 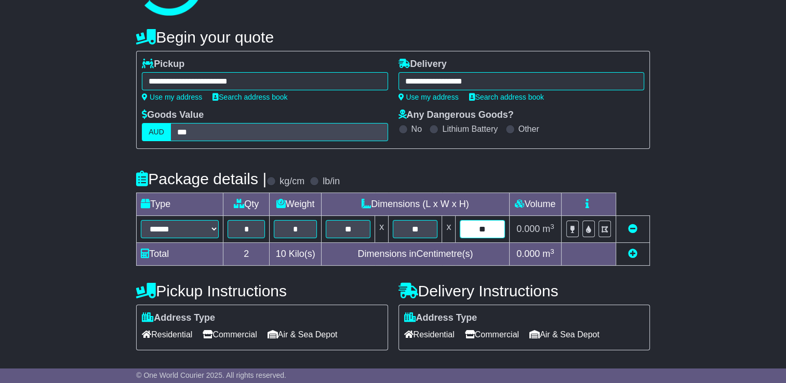 I want to click on label: lb/in, so click(x=331, y=182).